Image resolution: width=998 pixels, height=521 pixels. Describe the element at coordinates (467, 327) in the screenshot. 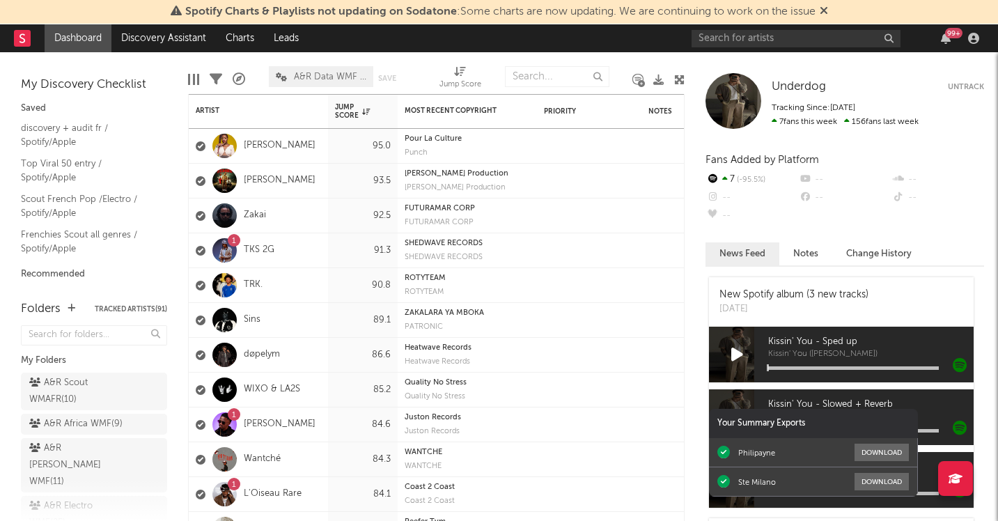

I see `div: PATRONIC` at that location.